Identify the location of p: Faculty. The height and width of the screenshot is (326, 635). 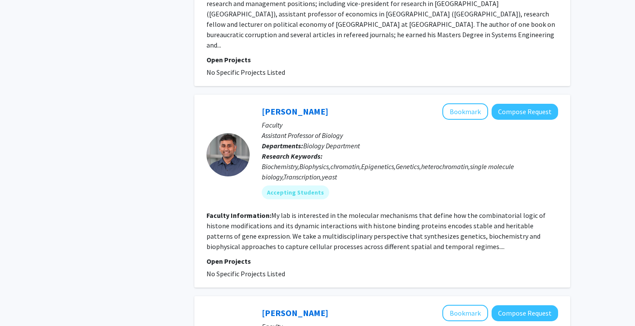
(410, 125).